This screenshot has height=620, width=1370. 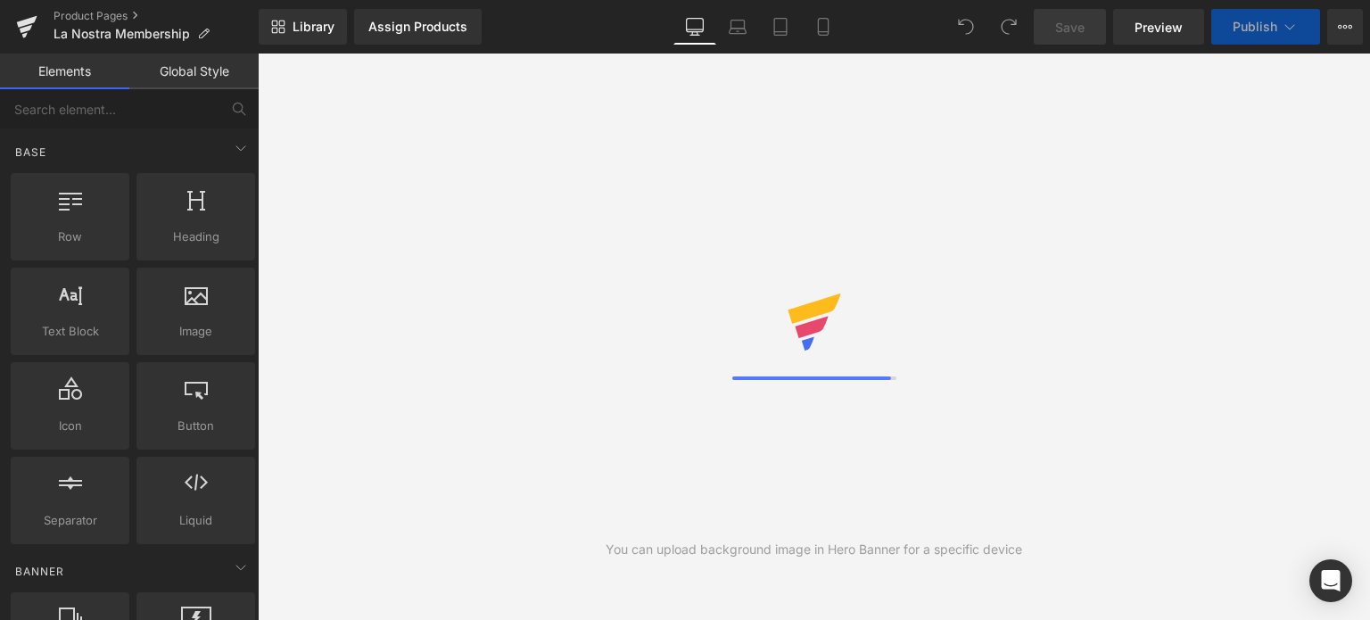 What do you see at coordinates (194, 71) in the screenshot?
I see `a: Global Style` at bounding box center [194, 71].